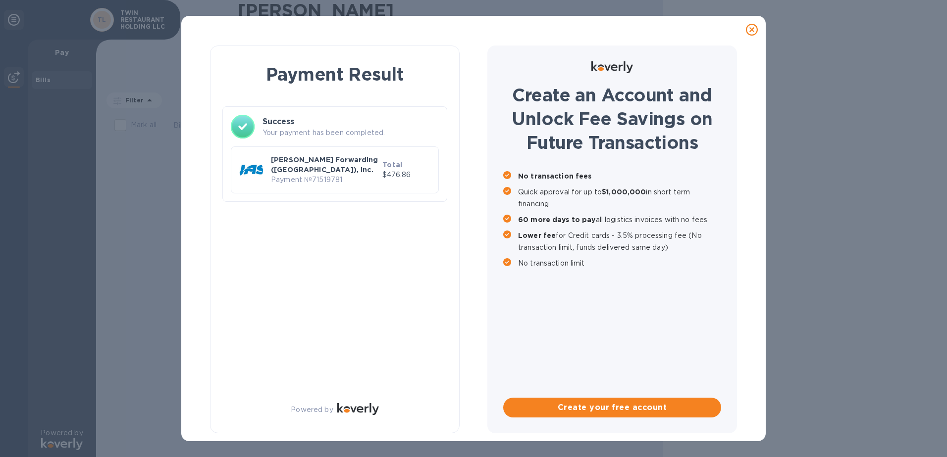 This screenshot has width=947, height=457. What do you see at coordinates (324, 180) in the screenshot?
I see `p: Payment № 71519781` at bounding box center [324, 180].